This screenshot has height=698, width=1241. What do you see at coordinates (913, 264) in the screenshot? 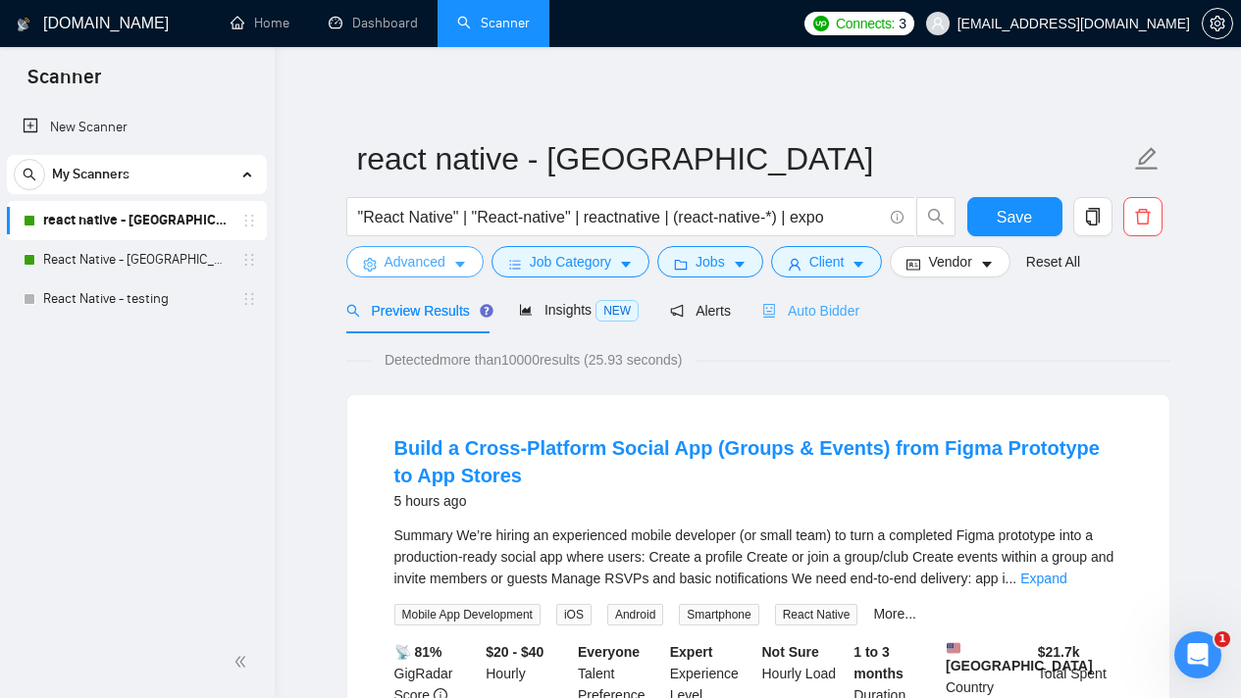
I see `span: idcard` at bounding box center [913, 264].